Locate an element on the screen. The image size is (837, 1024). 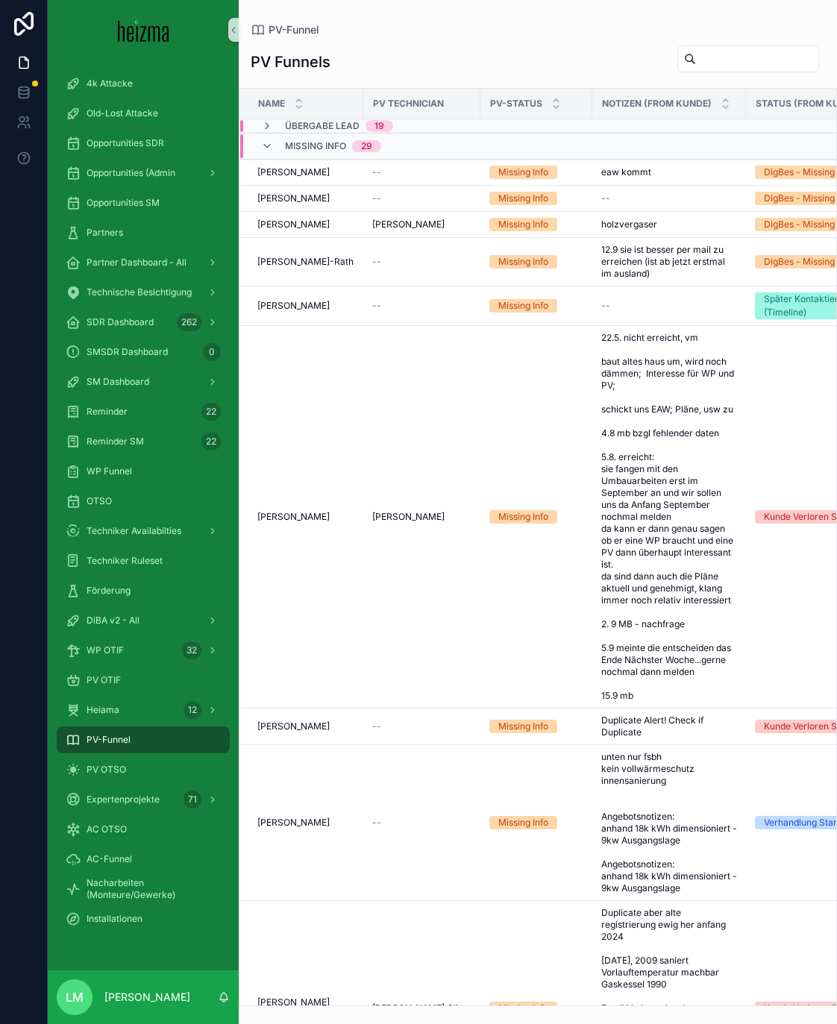
a: Nacharbeiten (Monteure/Gewerke) is located at coordinates (143, 889).